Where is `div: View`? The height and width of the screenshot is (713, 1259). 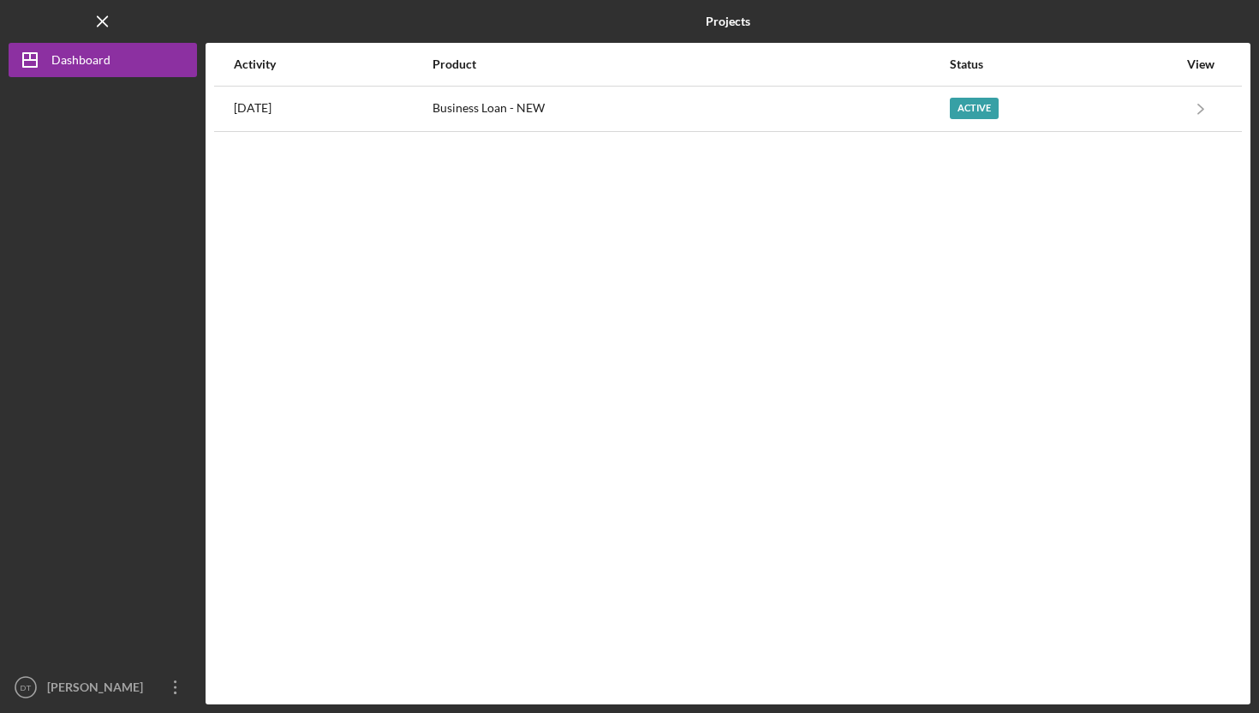 div: View is located at coordinates (1201, 64).